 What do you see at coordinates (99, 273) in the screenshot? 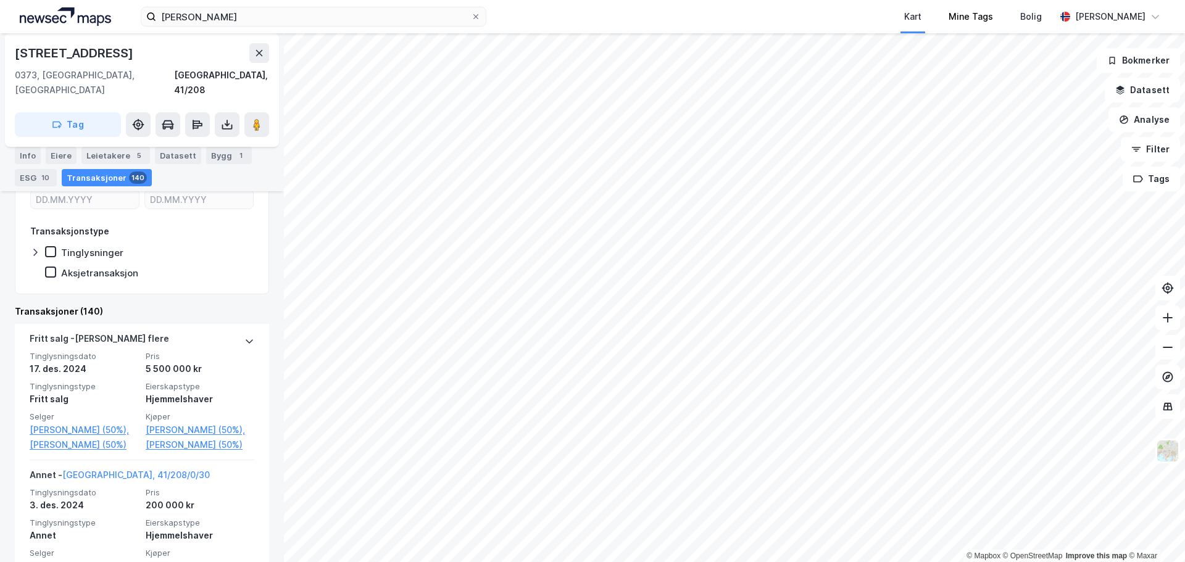
I see `div: Aksjetransaksjon` at bounding box center [99, 273].